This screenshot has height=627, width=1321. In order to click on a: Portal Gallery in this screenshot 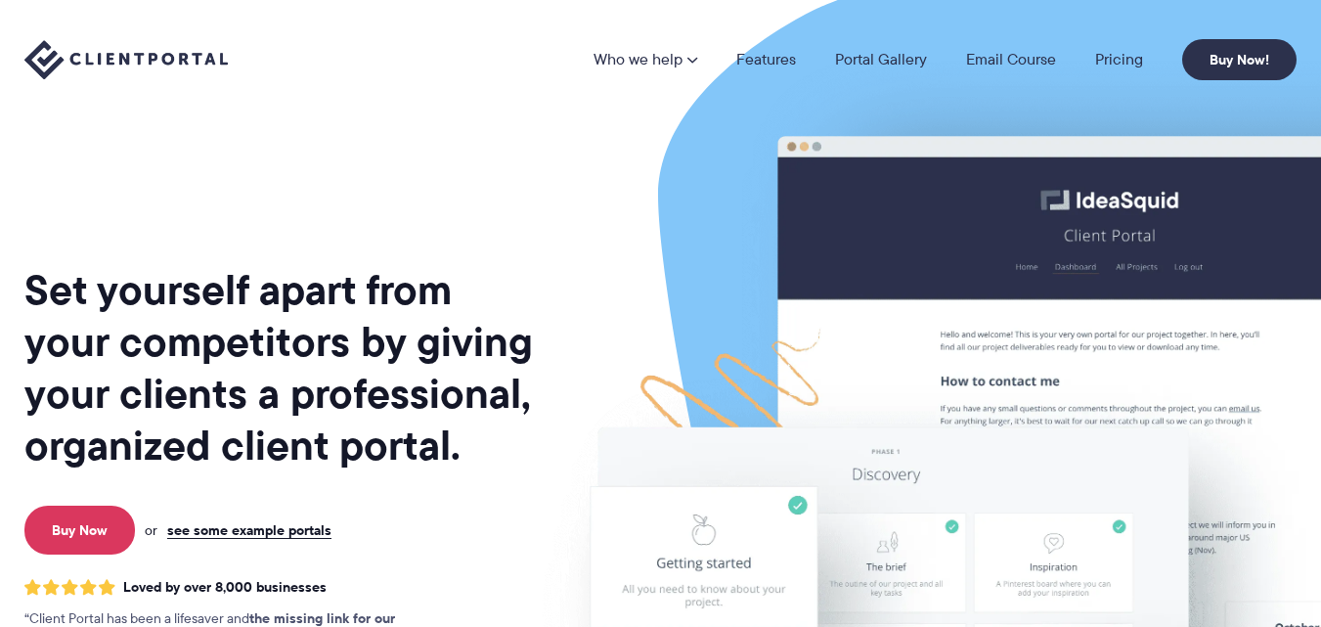, I will do `click(881, 60)`.